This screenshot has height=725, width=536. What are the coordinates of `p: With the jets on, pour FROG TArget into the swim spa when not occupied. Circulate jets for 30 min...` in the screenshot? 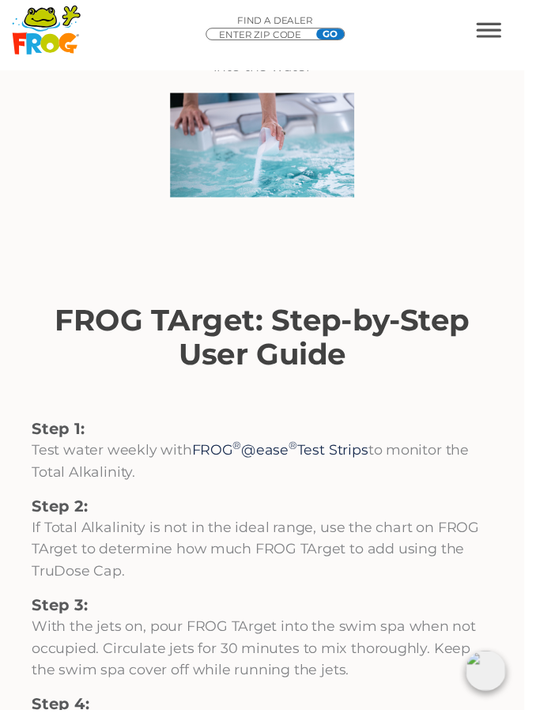 It's located at (268, 663).